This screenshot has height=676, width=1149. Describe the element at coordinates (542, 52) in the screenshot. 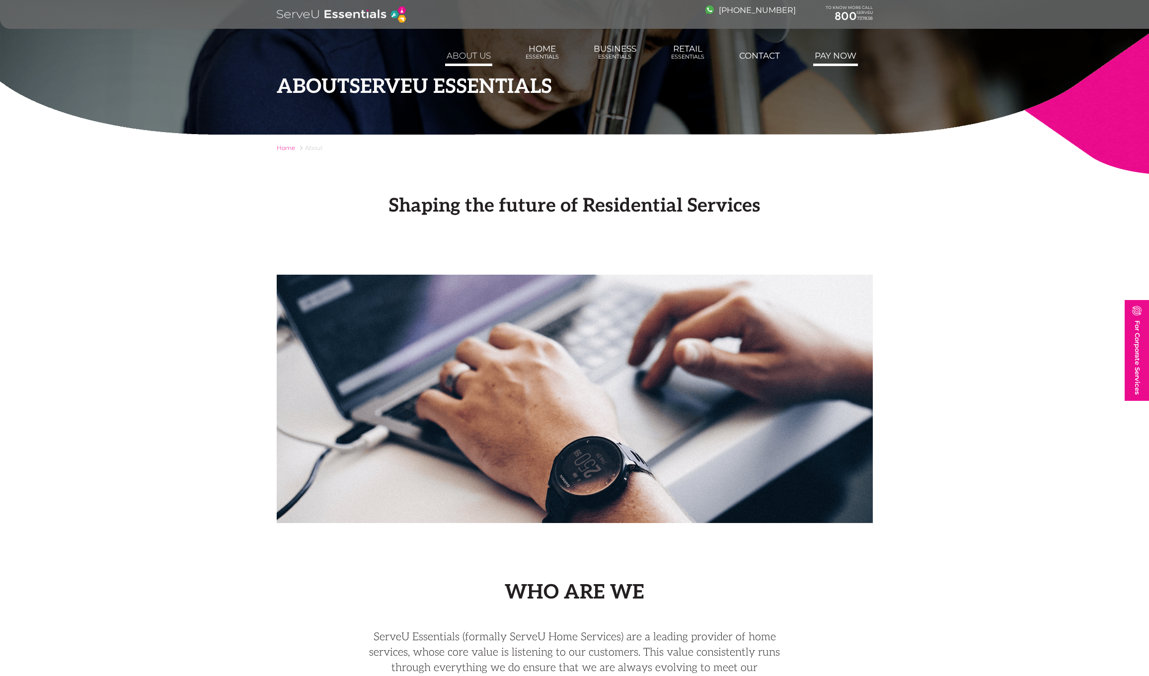

I see `a: HomeEssentials` at that location.